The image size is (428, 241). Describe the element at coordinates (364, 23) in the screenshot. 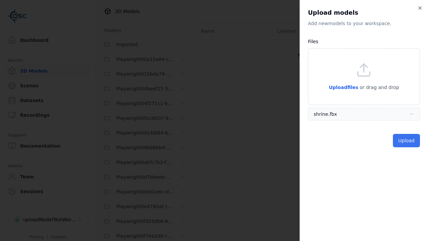

I see `p: Add new model s to your workspace.` at that location.